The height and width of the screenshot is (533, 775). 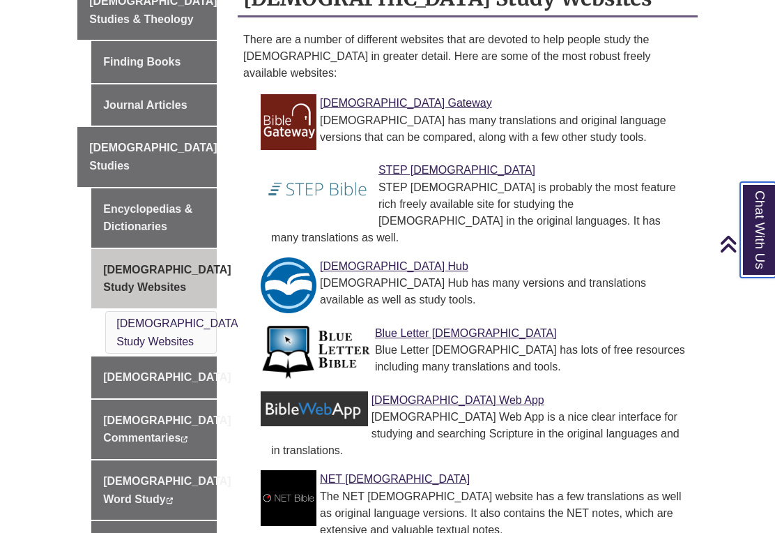 What do you see at coordinates (289, 498) in the screenshot?
I see `img: Link to NET Bible` at bounding box center [289, 498].